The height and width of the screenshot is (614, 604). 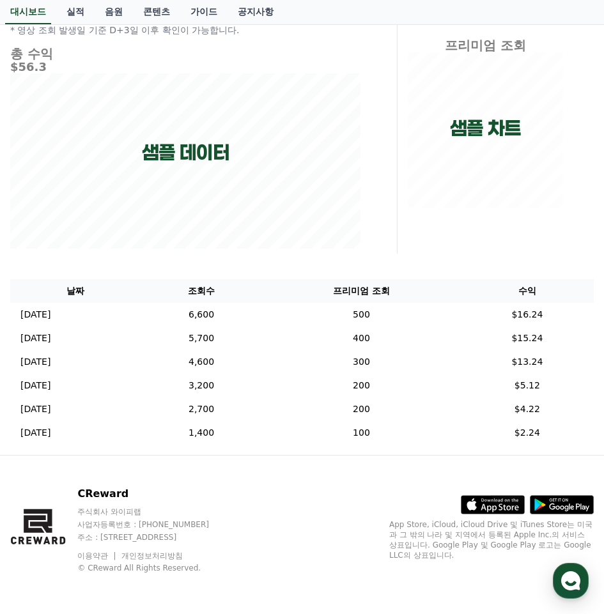 What do you see at coordinates (361, 362) in the screenshot?
I see `td: 300` at bounding box center [361, 362].